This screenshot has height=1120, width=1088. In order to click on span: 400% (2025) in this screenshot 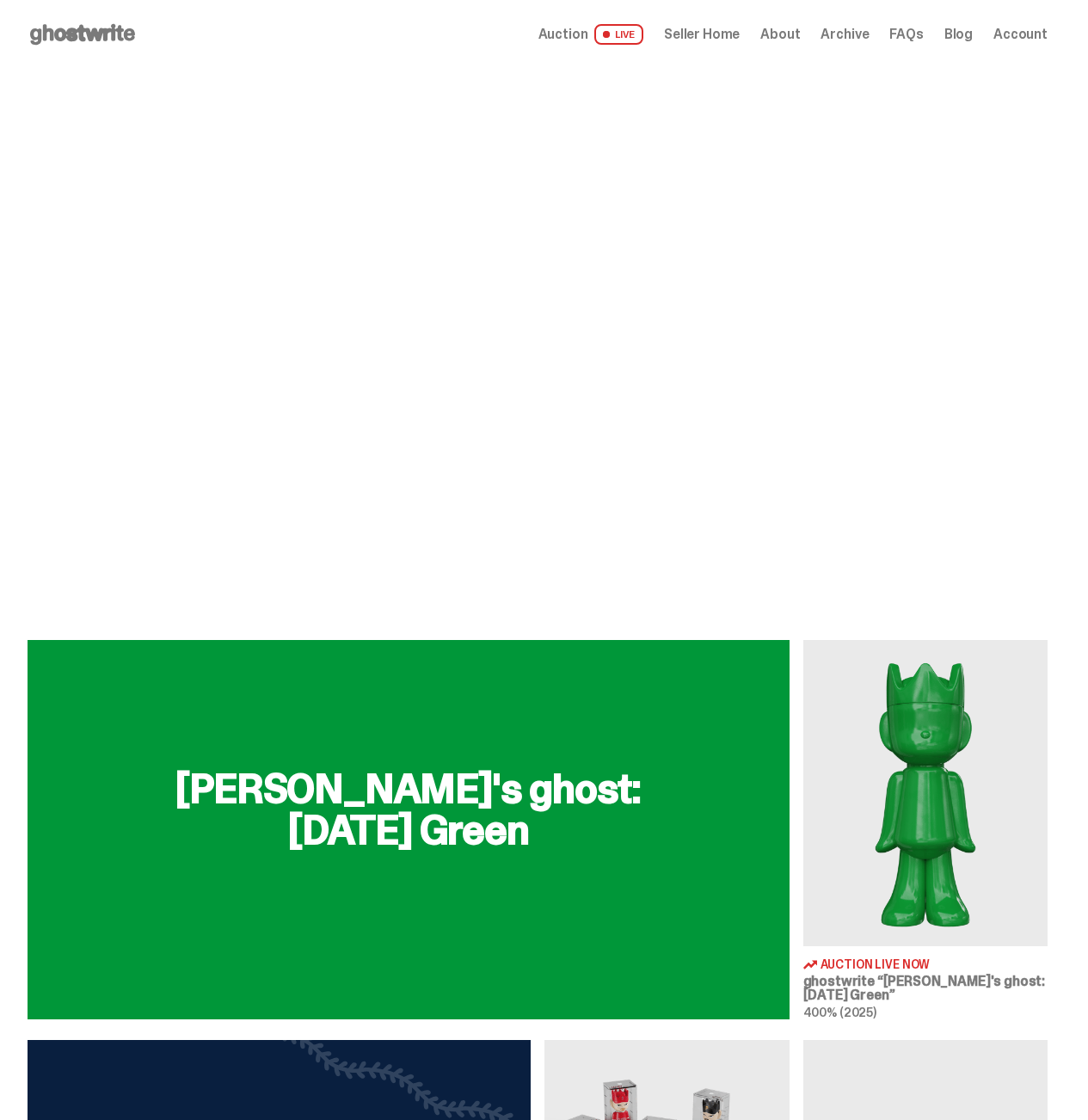, I will do `click(840, 1013)`.